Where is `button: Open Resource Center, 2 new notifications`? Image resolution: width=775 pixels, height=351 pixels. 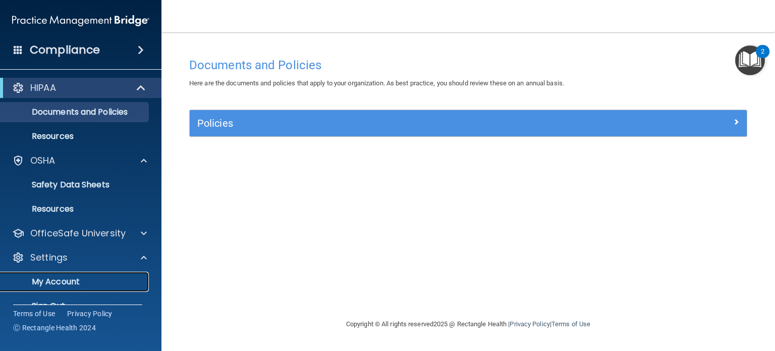
button: Open Resource Center, 2 new notifications is located at coordinates (750, 60).